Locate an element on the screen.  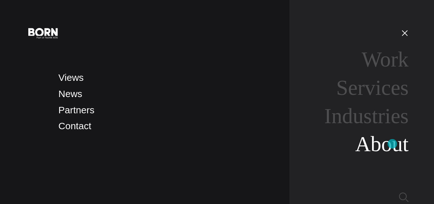
a: Industries is located at coordinates (367, 116).